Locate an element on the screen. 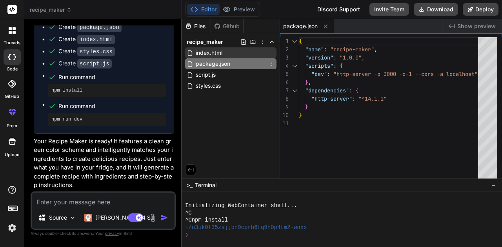 This screenshot has height=247, width=502. span: index.html is located at coordinates (209, 53).